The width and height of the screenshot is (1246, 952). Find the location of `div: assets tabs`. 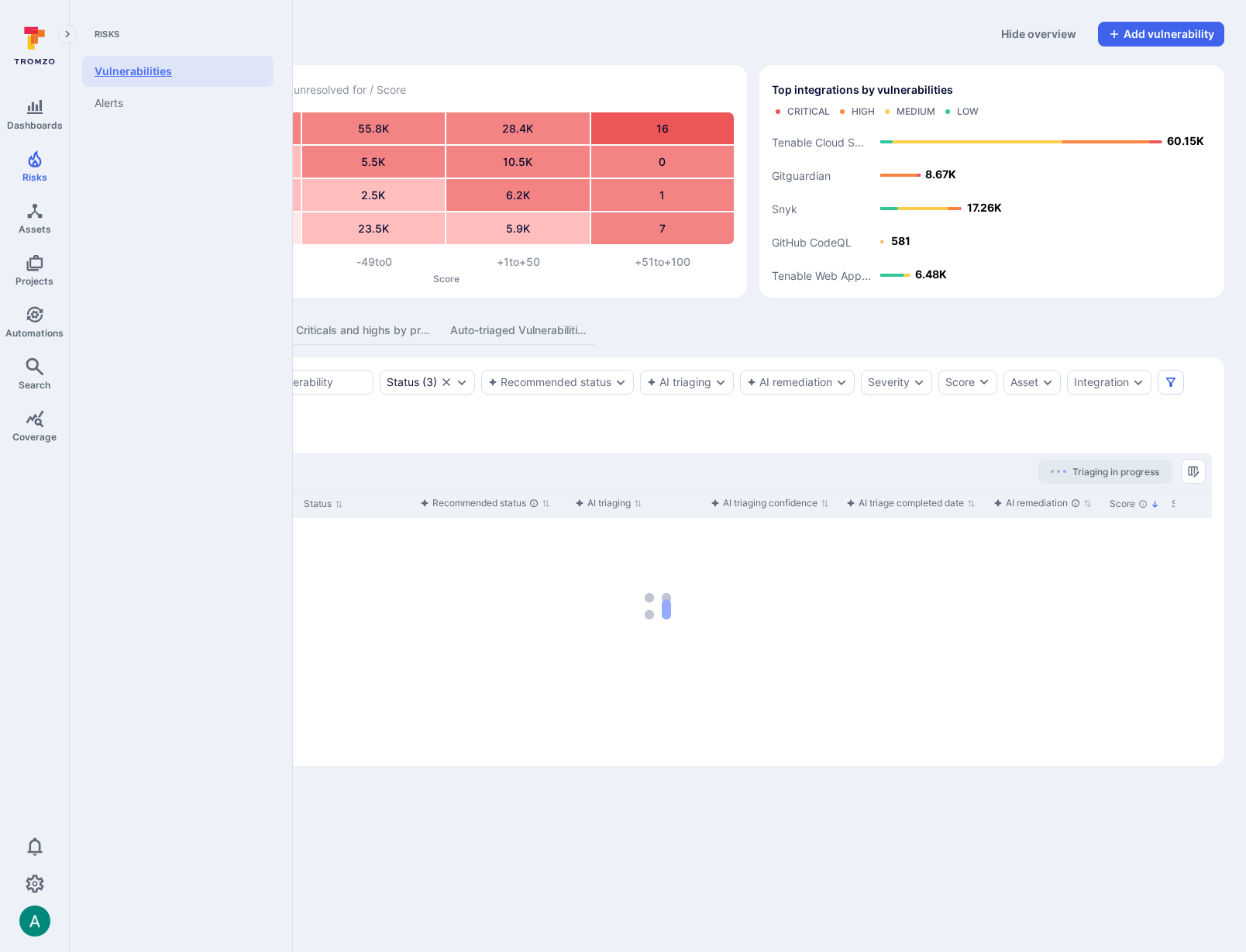

div: assets tabs is located at coordinates (658, 330).